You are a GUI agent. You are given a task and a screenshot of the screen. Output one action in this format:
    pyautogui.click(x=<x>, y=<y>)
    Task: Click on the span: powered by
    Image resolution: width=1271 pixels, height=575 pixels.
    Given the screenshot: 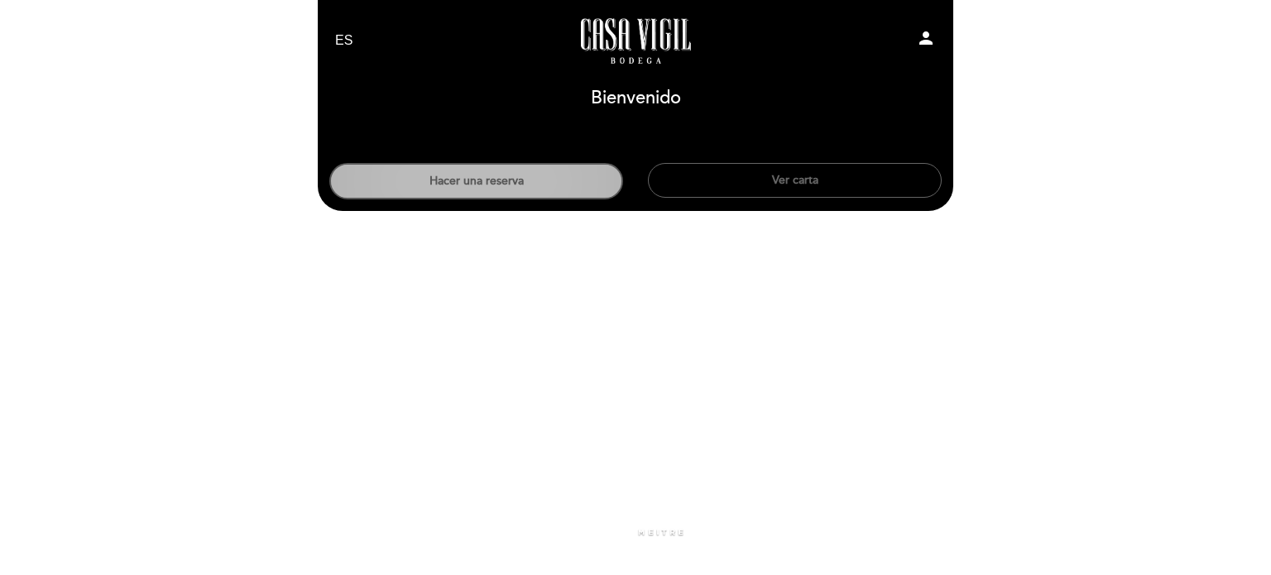 What is the action you would take?
    pyautogui.click(x=610, y=532)
    